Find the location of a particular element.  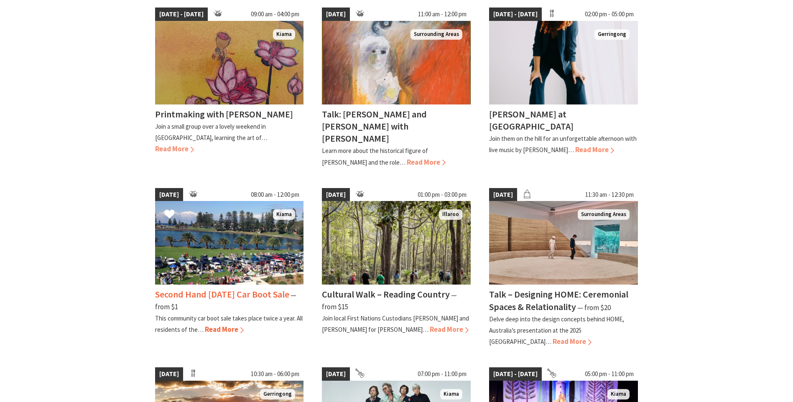

h4: Cultural Walk – Reading Country is located at coordinates (386, 294).